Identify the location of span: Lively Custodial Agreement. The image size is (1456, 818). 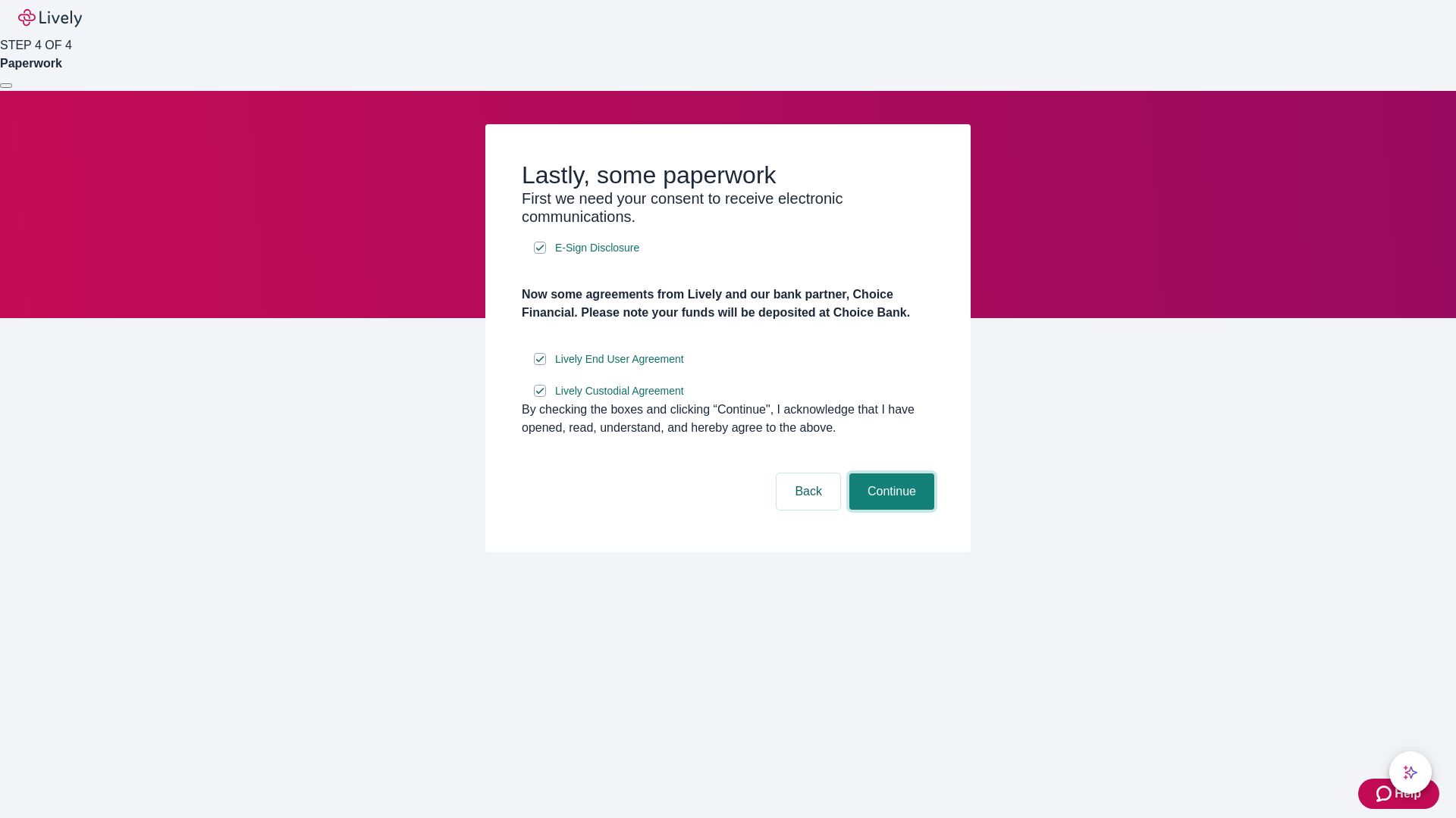
(619, 391).